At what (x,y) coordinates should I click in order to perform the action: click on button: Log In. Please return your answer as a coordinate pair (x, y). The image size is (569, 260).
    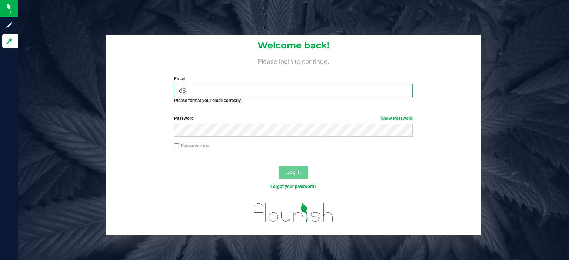
    Looking at the image, I should click on (293, 173).